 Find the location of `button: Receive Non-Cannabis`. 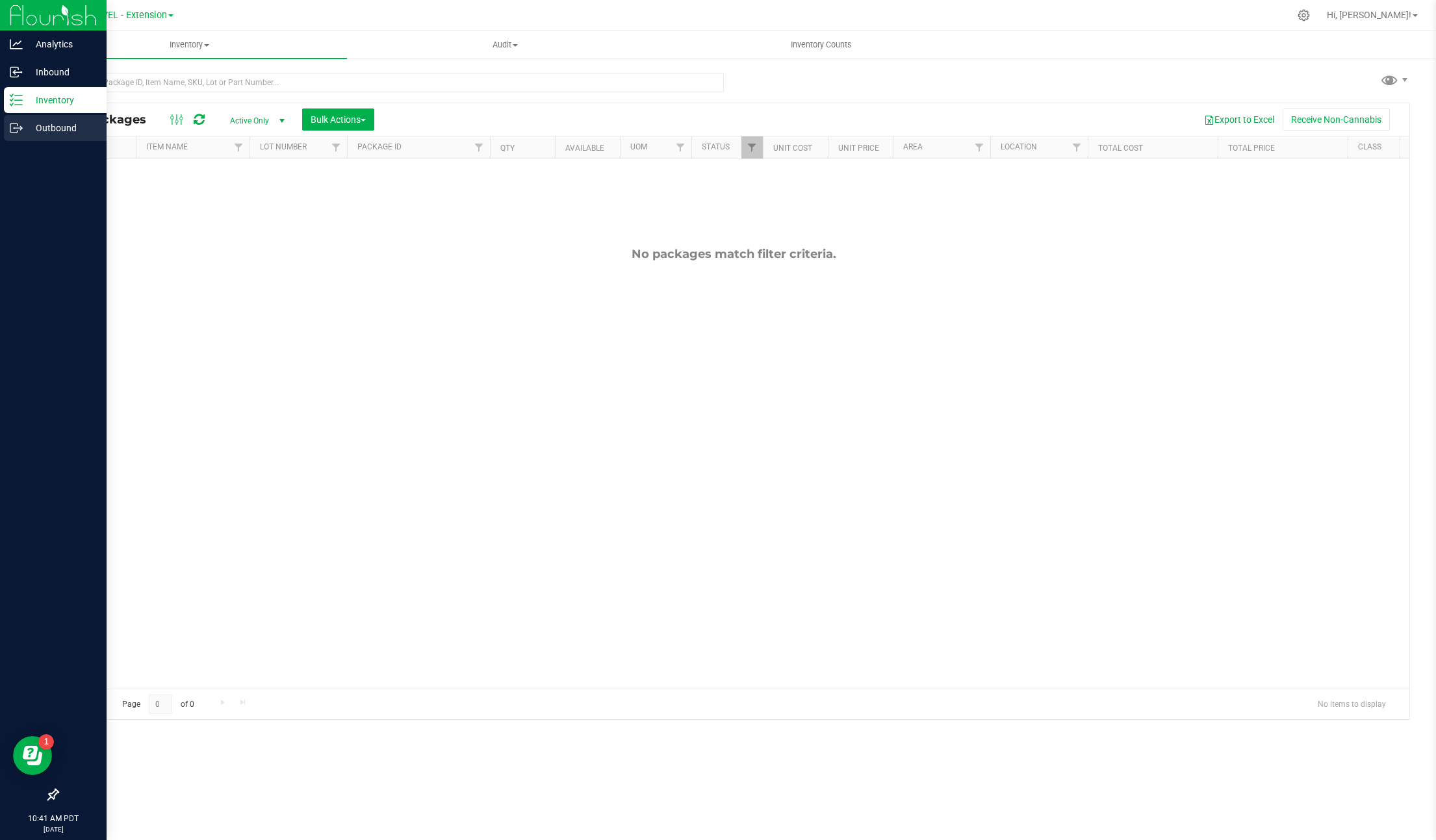

button: Receive Non-Cannabis is located at coordinates (1336, 119).